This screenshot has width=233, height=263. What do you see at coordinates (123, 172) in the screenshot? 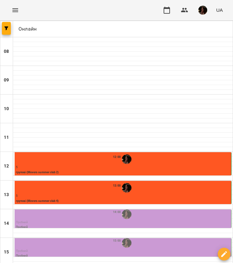
I see `p: групові (Movers summer club 2)` at bounding box center [123, 172].